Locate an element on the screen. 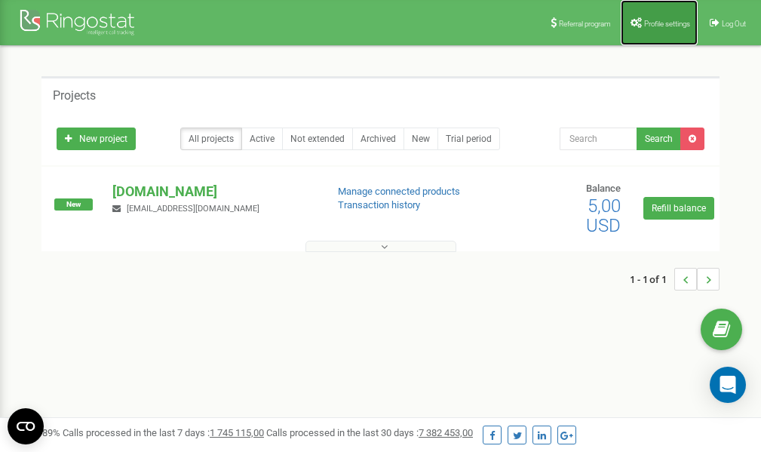 The width and height of the screenshot is (761, 452). h5: Projects is located at coordinates (74, 96).